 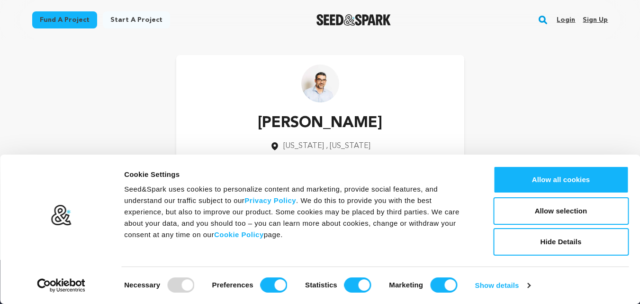 What do you see at coordinates (354, 20) in the screenshot?
I see `img: Seed&Spark Logo Dark Mode` at bounding box center [354, 20].